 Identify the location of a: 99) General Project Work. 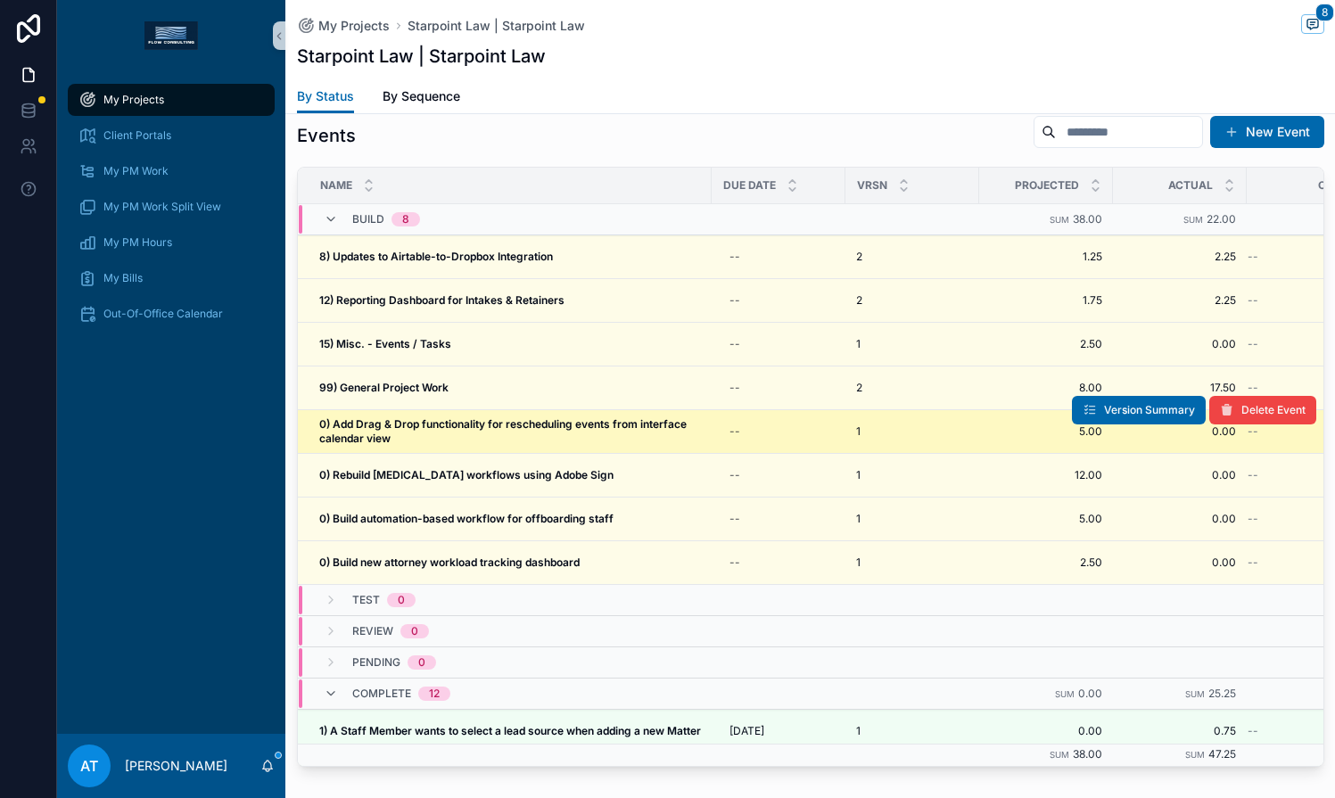
(510, 388).